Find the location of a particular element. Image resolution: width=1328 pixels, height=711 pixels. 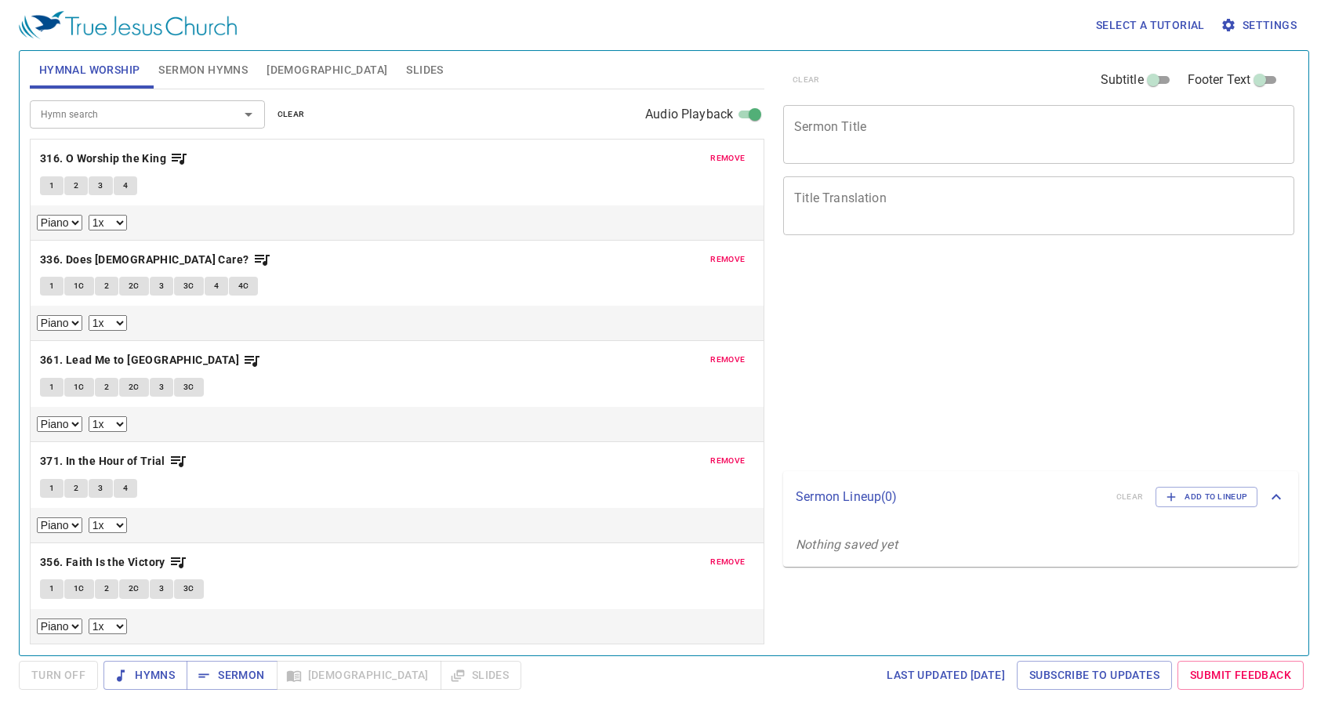

button: Select a tutorial is located at coordinates (1150, 25).